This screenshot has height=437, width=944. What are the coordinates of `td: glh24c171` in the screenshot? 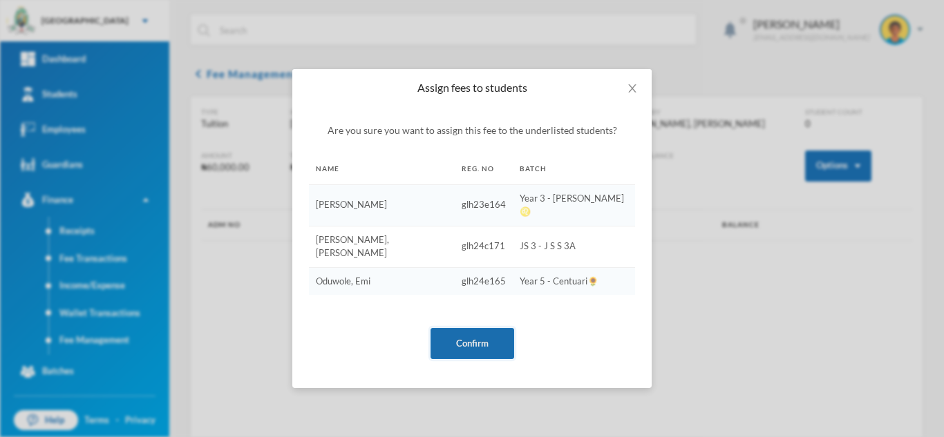 It's located at (484, 247).